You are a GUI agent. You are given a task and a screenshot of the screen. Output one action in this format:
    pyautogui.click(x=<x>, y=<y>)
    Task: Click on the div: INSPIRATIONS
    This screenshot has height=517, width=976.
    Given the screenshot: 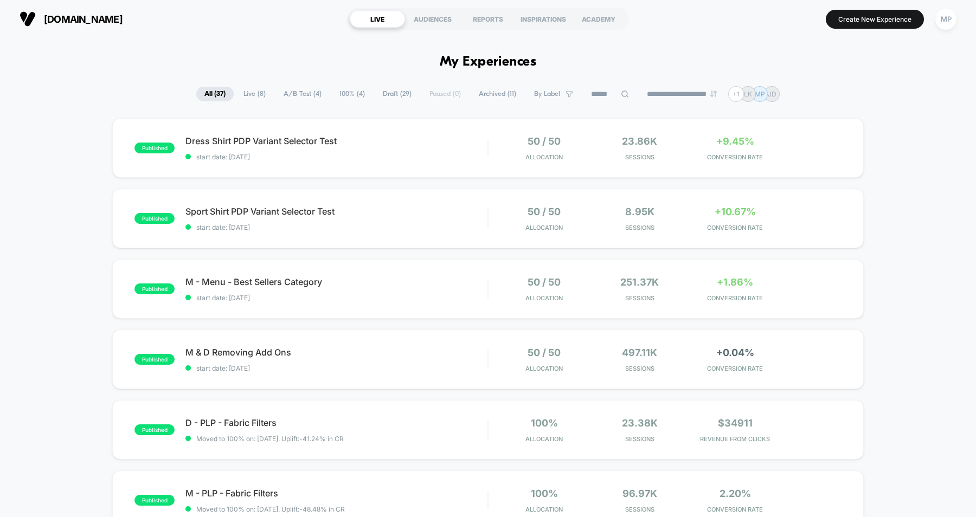 What is the action you would take?
    pyautogui.click(x=543, y=19)
    